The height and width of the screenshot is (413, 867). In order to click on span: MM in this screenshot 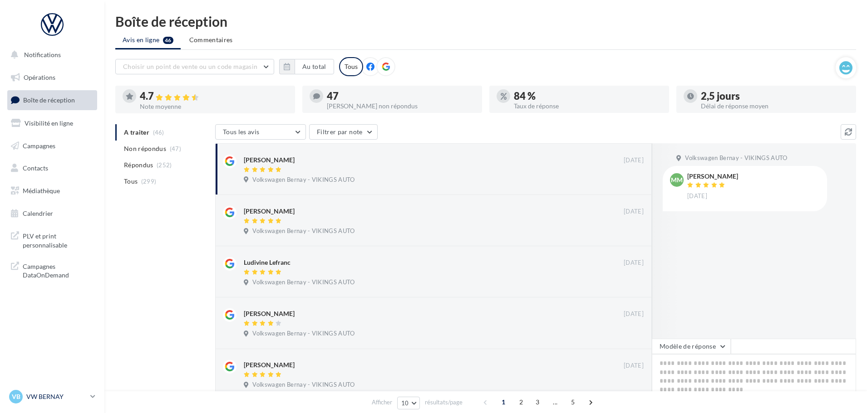, I will do `click(677, 180)`.